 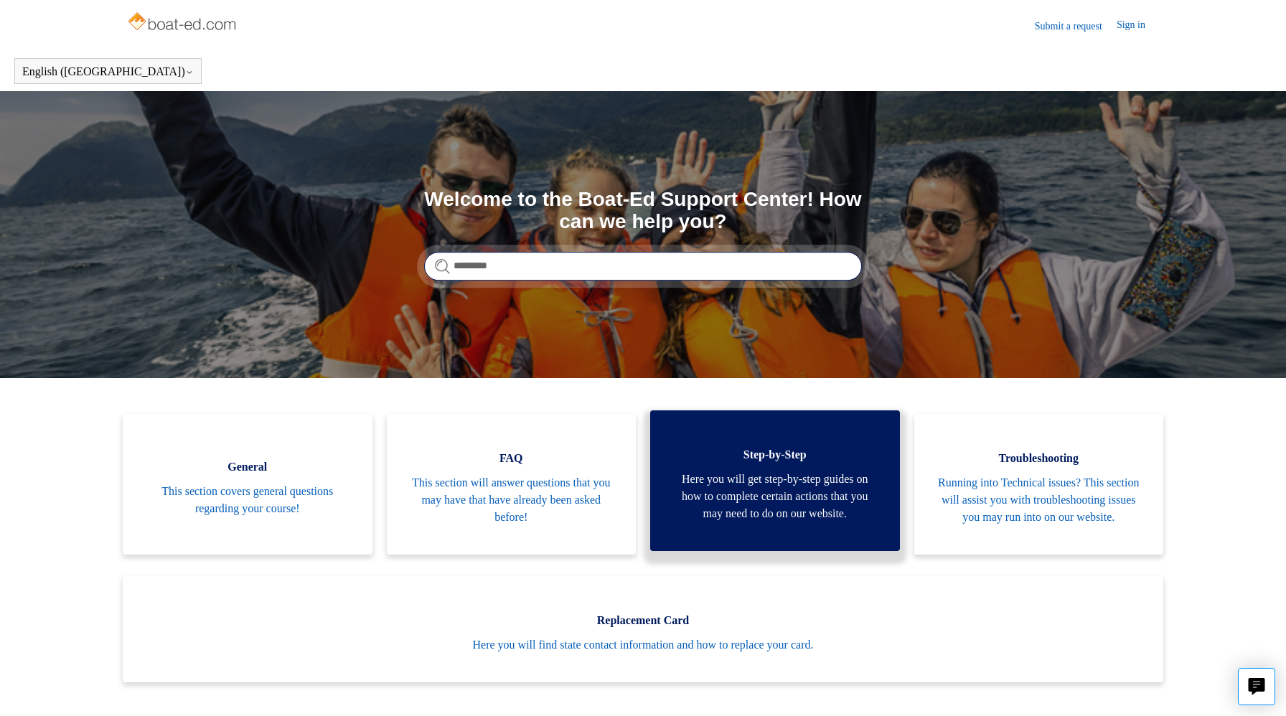 What do you see at coordinates (248, 500) in the screenshot?
I see `span: This section covers general questions regarding your course!` at bounding box center [248, 500].